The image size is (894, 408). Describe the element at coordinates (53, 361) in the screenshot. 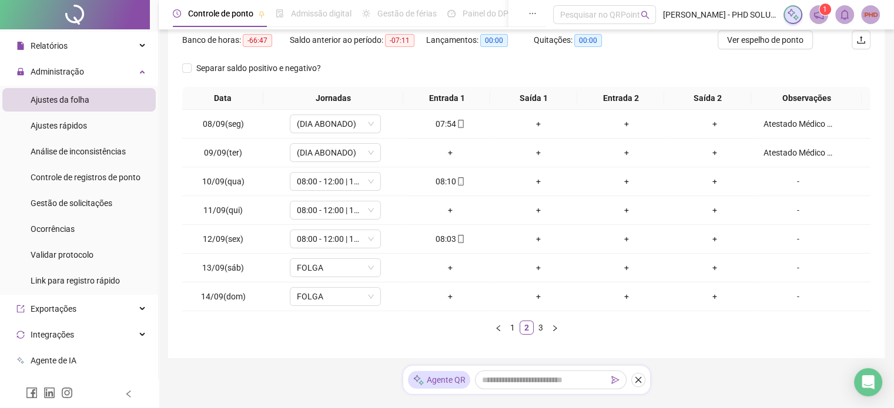

I see `span: Agente de IA` at that location.